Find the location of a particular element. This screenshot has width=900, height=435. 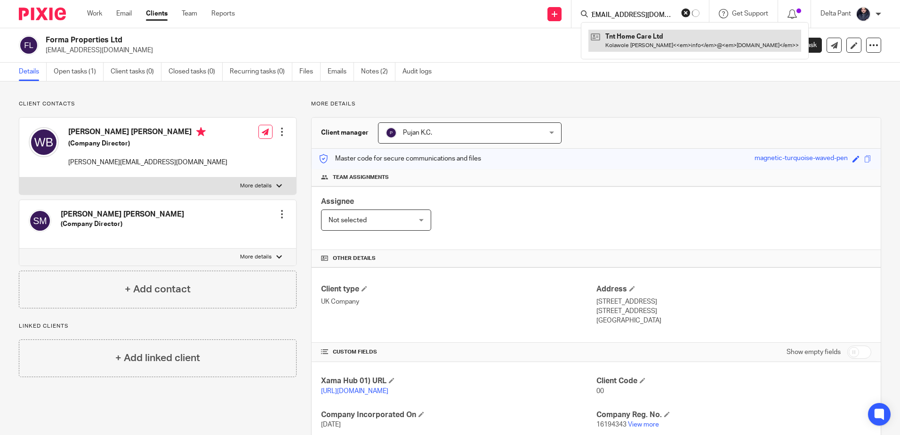

p: UK Company is located at coordinates (458, 302).